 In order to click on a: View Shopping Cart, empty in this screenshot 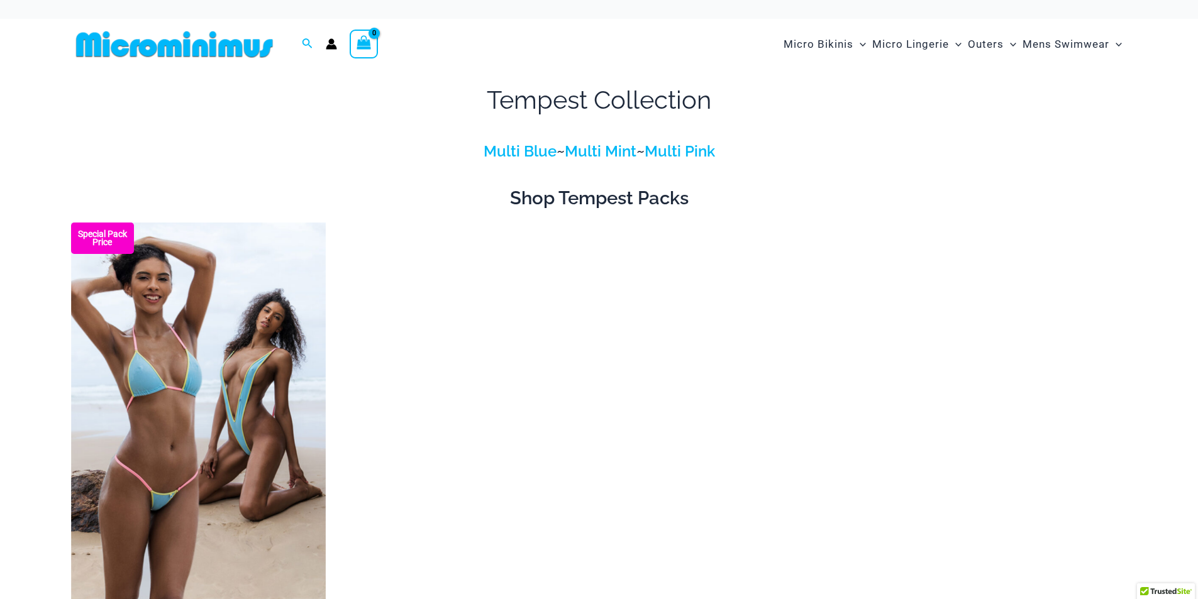, I will do `click(364, 44)`.